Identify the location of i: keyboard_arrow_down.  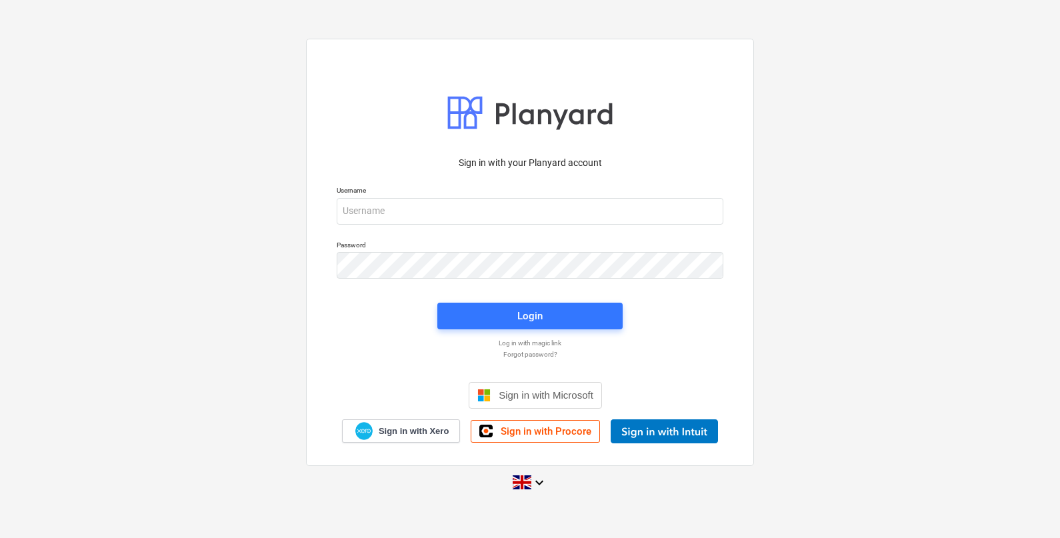
(539, 483).